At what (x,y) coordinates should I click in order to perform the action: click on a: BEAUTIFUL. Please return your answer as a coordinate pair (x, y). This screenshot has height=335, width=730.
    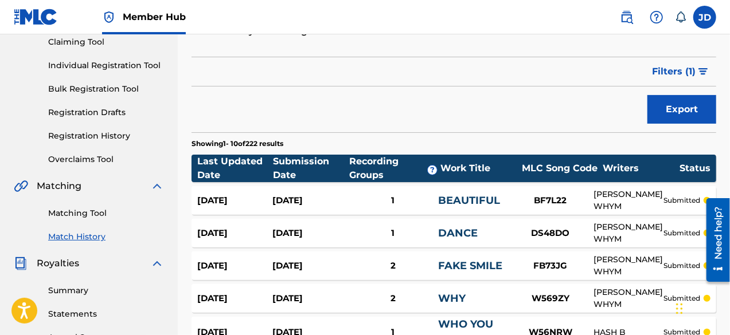
    Looking at the image, I should click on (469, 201).